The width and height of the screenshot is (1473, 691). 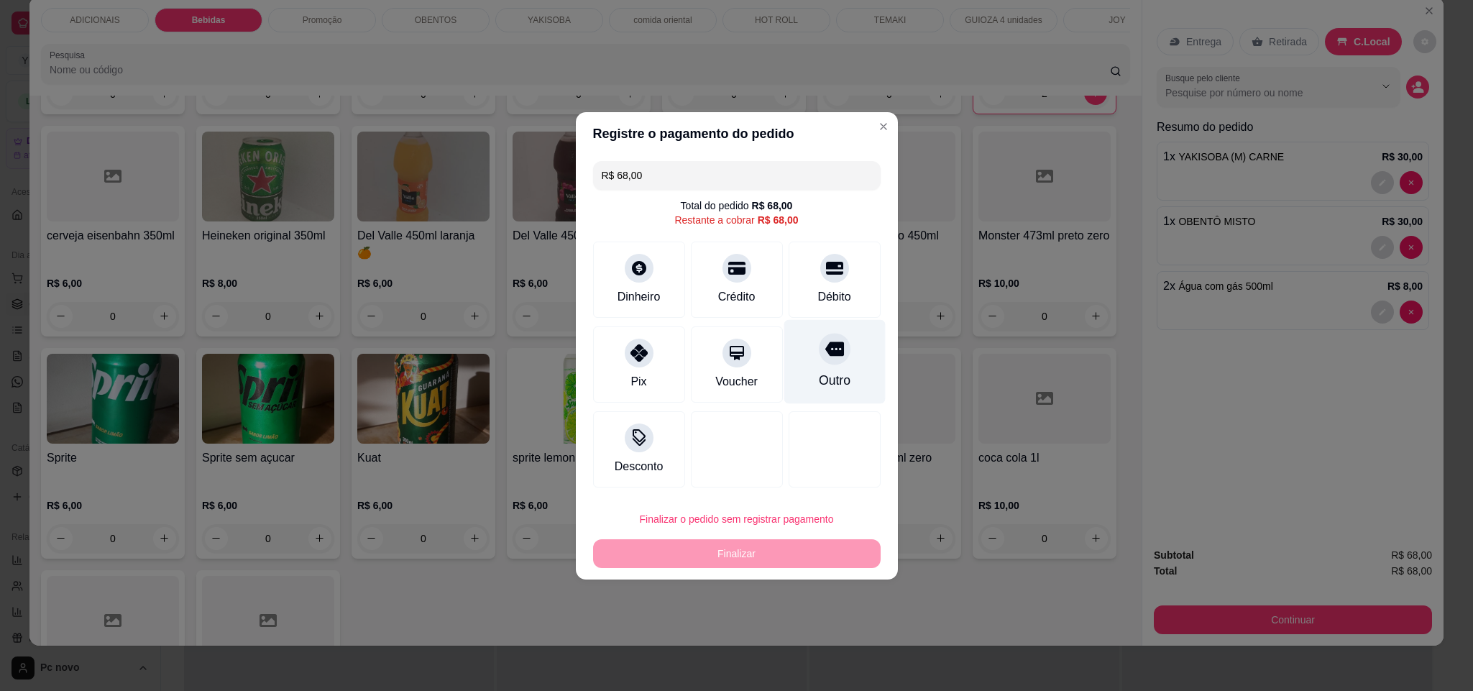 I want to click on input: Ex.: hambúrguer de cordeiro, so click(x=737, y=175).